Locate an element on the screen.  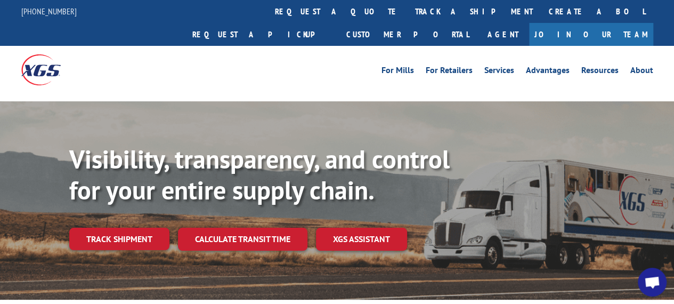
div: Open chat is located at coordinates (652, 282).